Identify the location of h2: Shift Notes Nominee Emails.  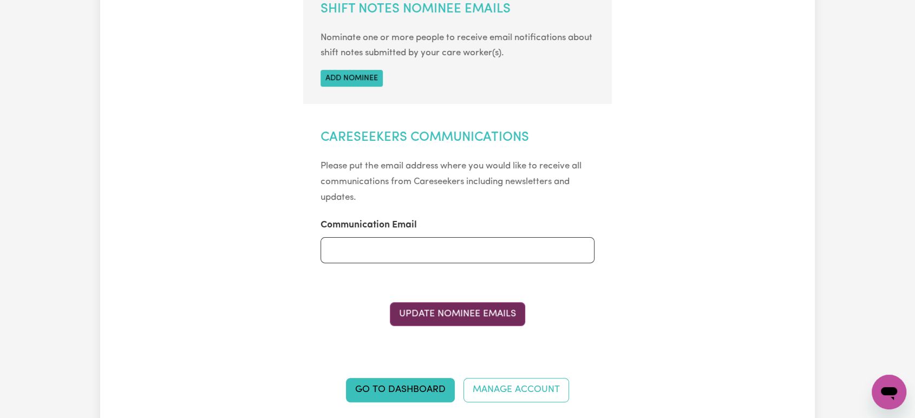
(457, 9).